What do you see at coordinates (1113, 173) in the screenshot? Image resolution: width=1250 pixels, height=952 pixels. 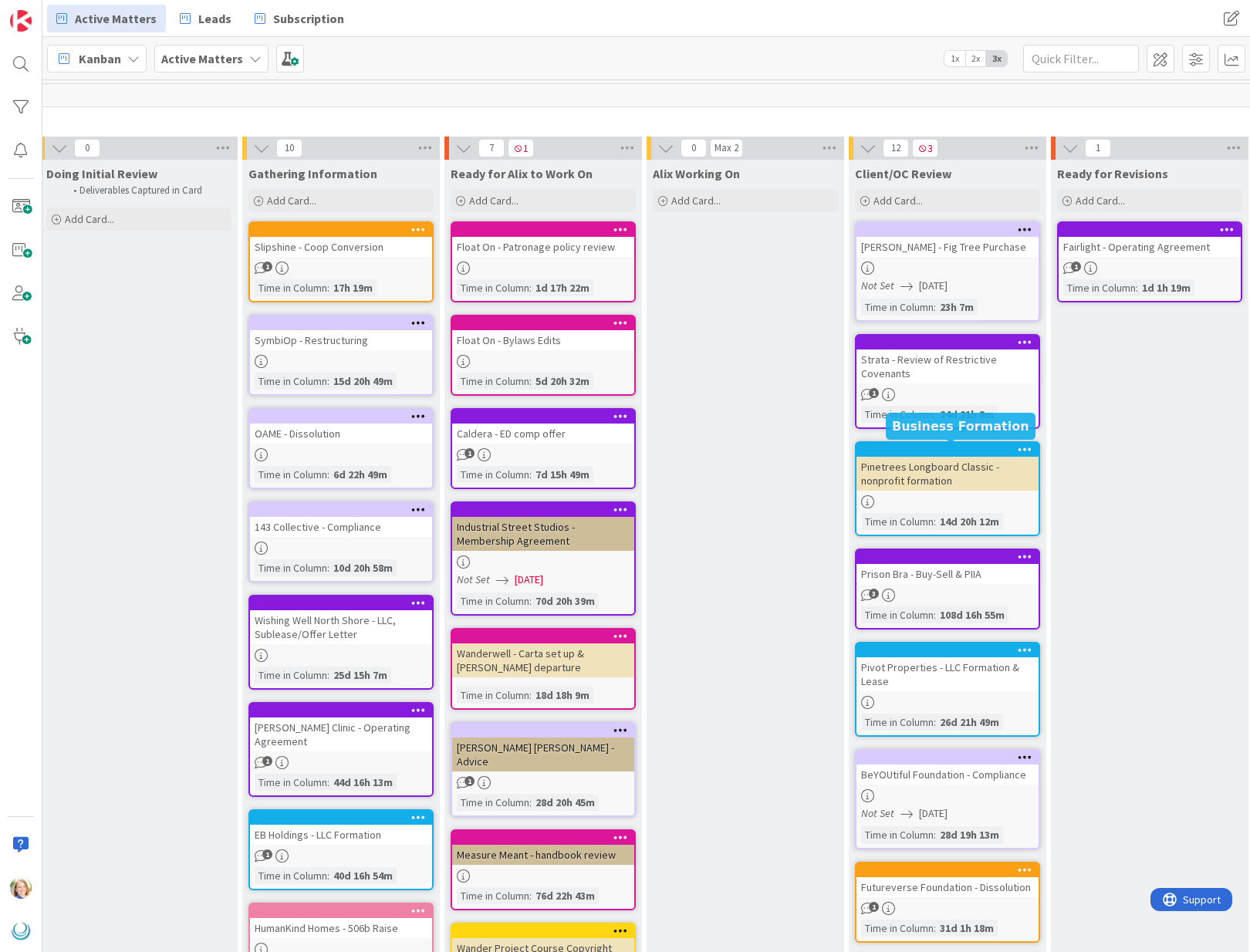 I see `span: Ready for Revisions` at bounding box center [1113, 173].